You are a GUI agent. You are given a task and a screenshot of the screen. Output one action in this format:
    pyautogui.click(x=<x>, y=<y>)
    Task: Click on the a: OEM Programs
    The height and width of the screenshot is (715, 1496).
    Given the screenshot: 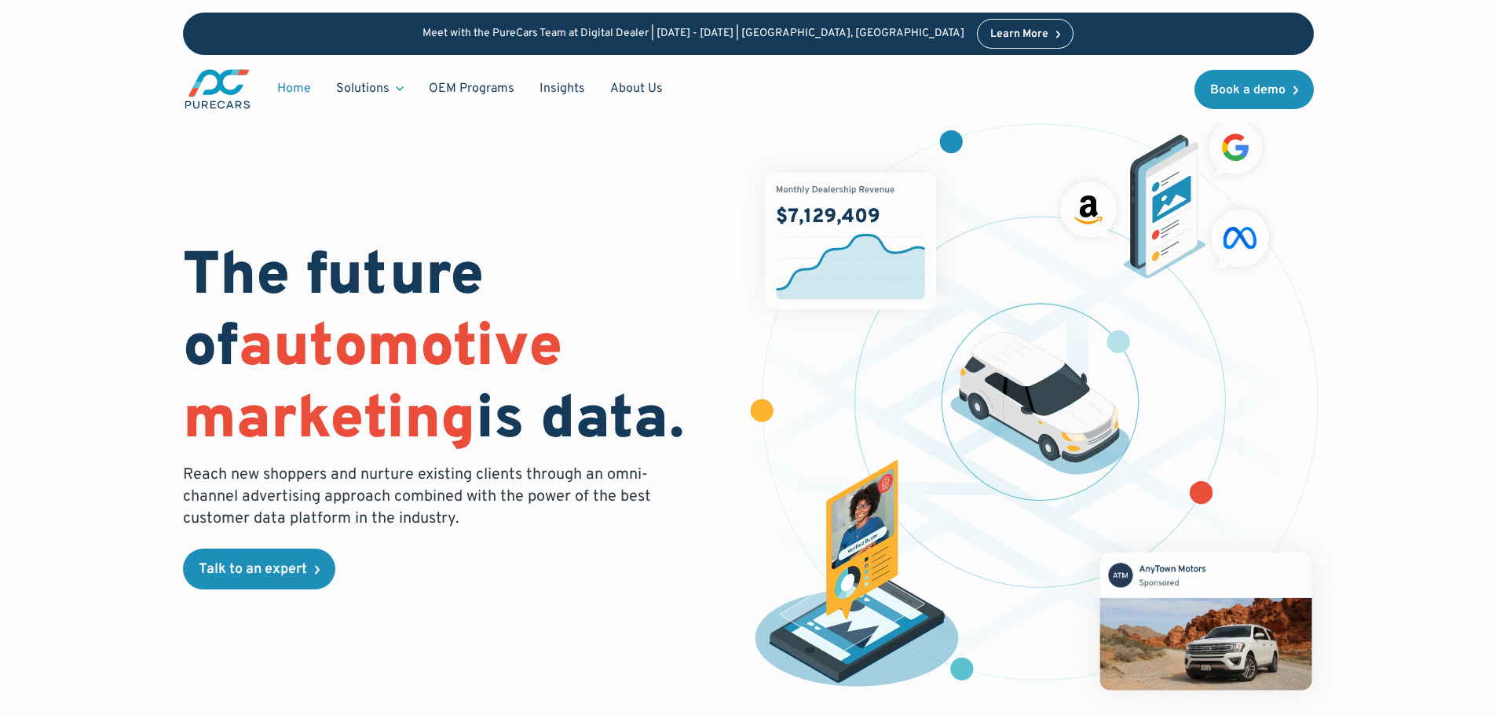 What is the action you would take?
    pyautogui.click(x=471, y=89)
    